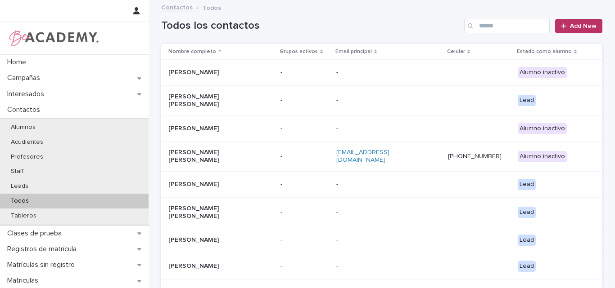 The height and width of the screenshot is (288, 615). What do you see at coordinates (27, 94) in the screenshot?
I see `p: Interesados` at bounding box center [27, 94].